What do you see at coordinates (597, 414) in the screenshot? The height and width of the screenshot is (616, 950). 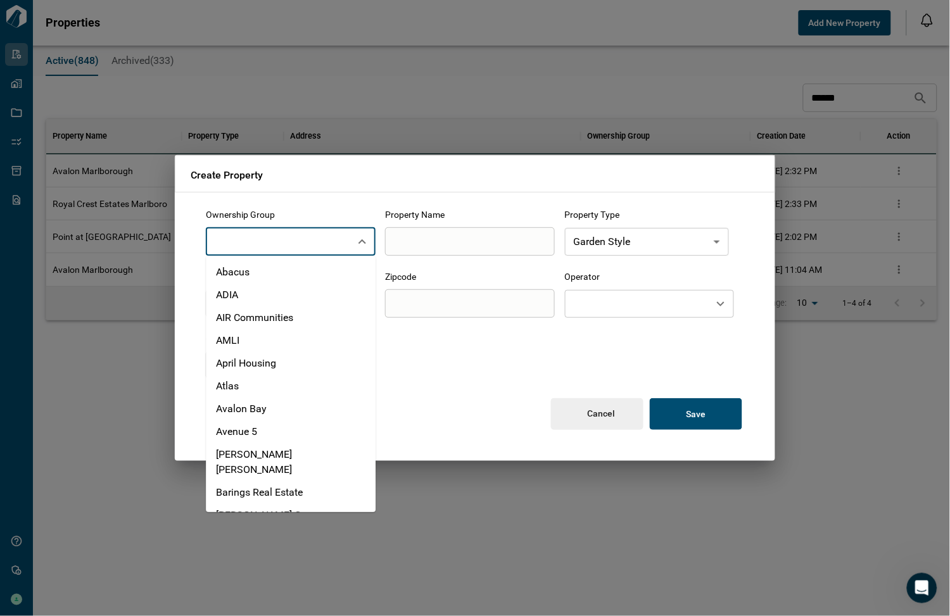 I see `button: Cancel` at bounding box center [597, 414].